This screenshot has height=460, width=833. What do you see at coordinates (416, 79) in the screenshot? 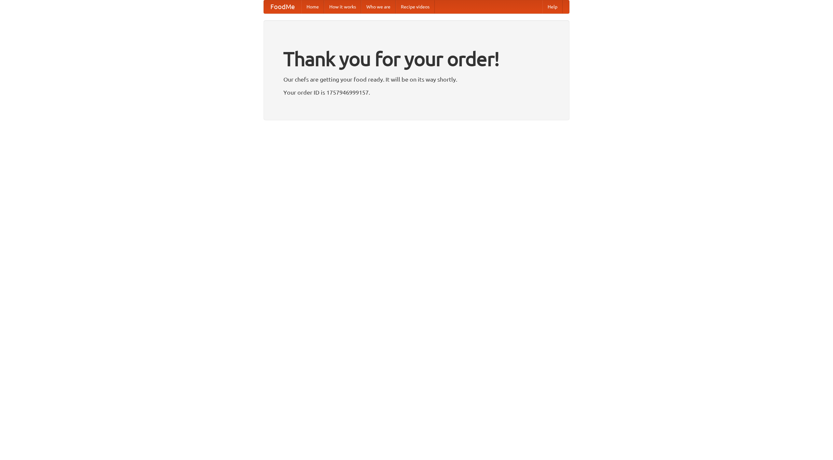
I see `p: Our chefs are getting your food ready. It will be on its way shortly.` at bounding box center [416, 79].